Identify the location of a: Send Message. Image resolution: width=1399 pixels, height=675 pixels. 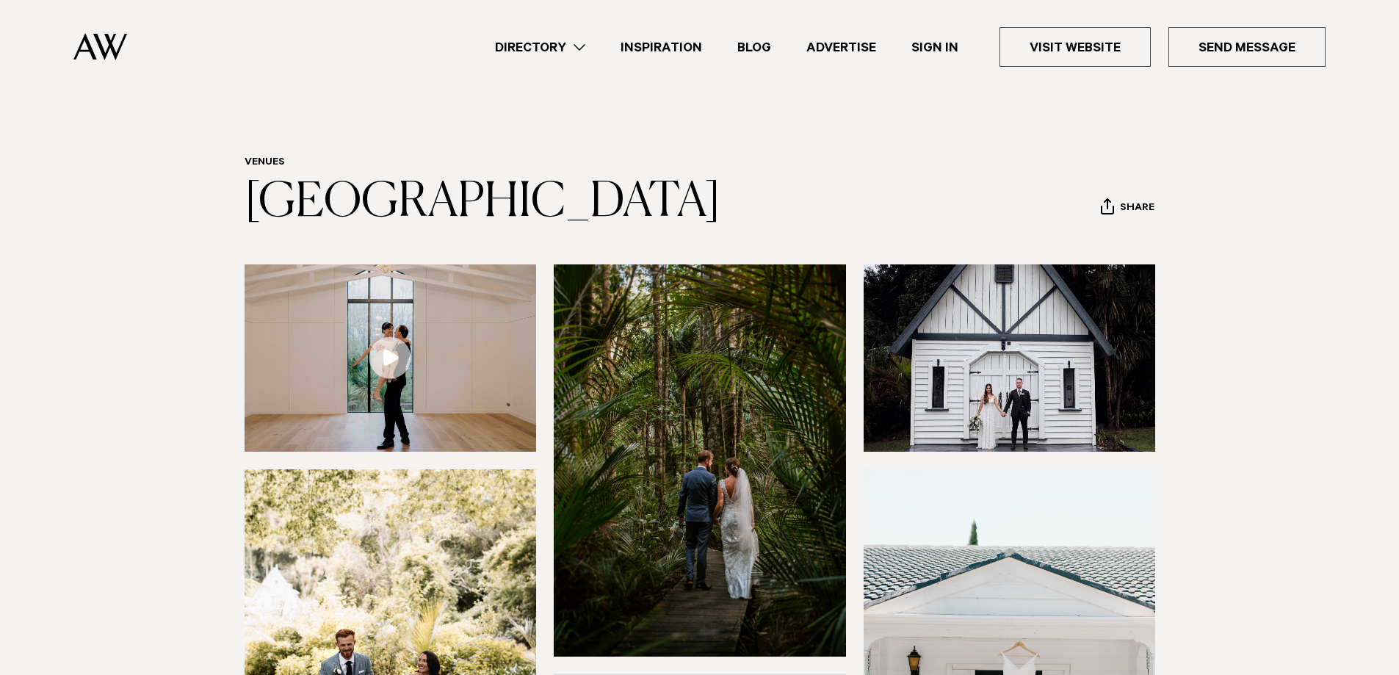
(1247, 47).